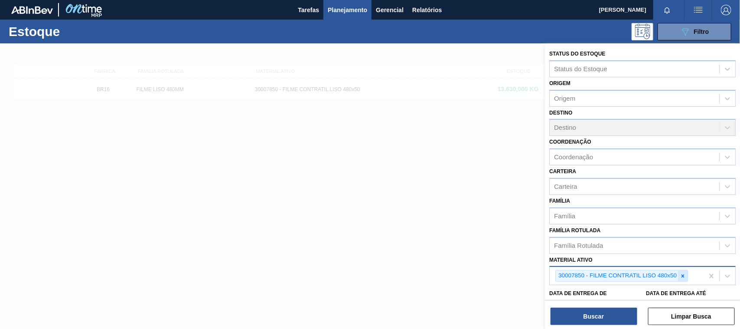 The height and width of the screenshot is (329, 740). Describe the element at coordinates (72, 31) in the screenshot. I see `h1: Estoque` at that location.